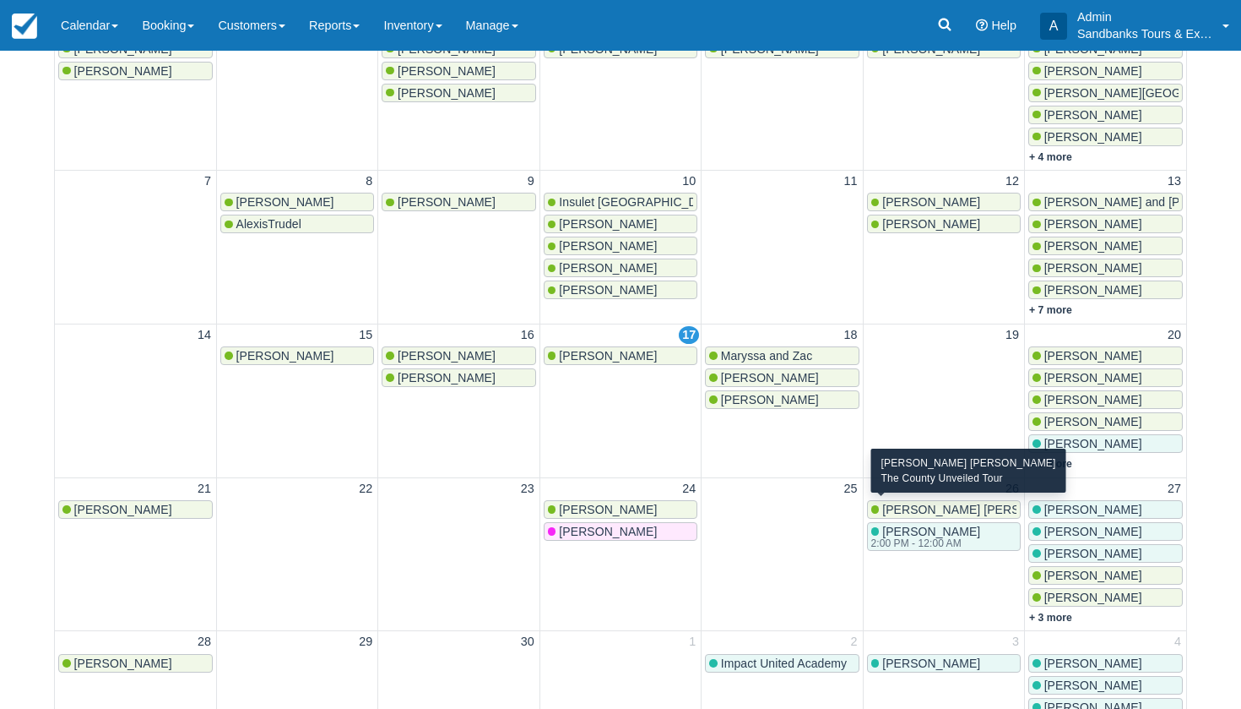  Describe the element at coordinates (204, 335) in the screenshot. I see `a: 14` at that location.